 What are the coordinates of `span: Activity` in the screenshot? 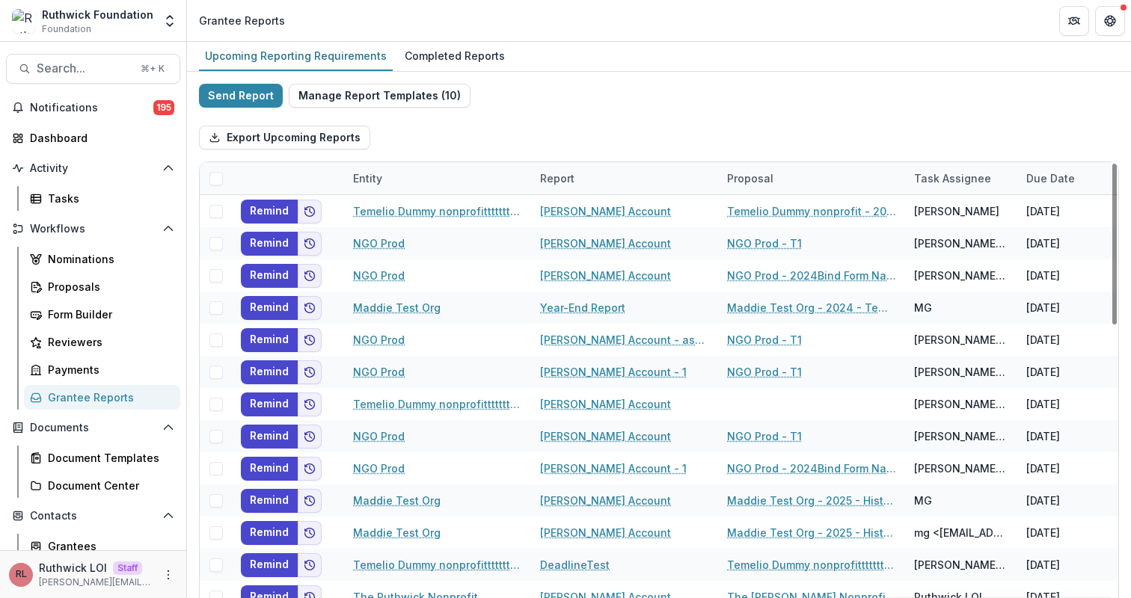 It's located at (93, 168).